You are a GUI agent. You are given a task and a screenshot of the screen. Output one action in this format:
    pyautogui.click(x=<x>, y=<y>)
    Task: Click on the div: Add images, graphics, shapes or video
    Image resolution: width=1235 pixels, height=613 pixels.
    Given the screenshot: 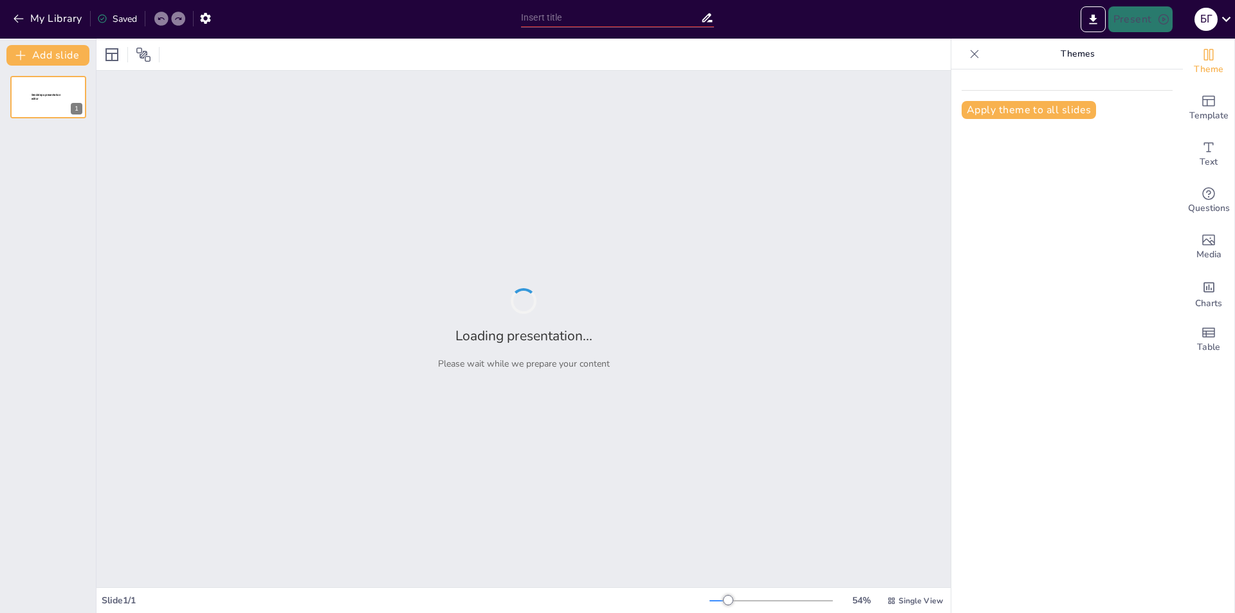 What is the action you would take?
    pyautogui.click(x=1209, y=247)
    